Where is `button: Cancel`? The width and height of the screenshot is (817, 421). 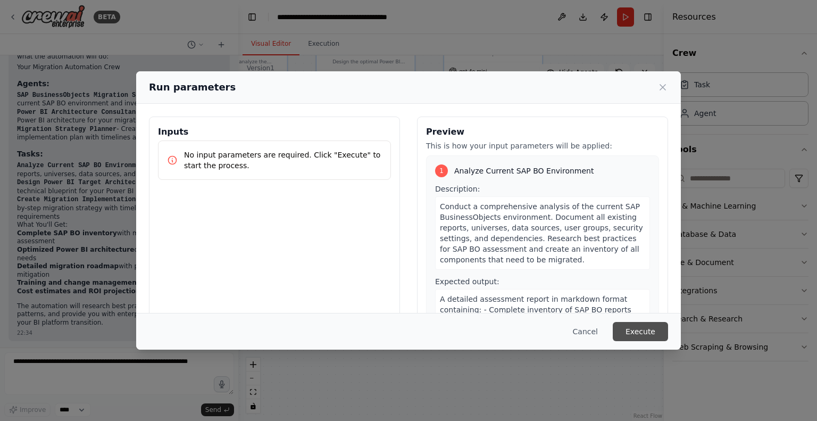
button: Cancel is located at coordinates (585, 332).